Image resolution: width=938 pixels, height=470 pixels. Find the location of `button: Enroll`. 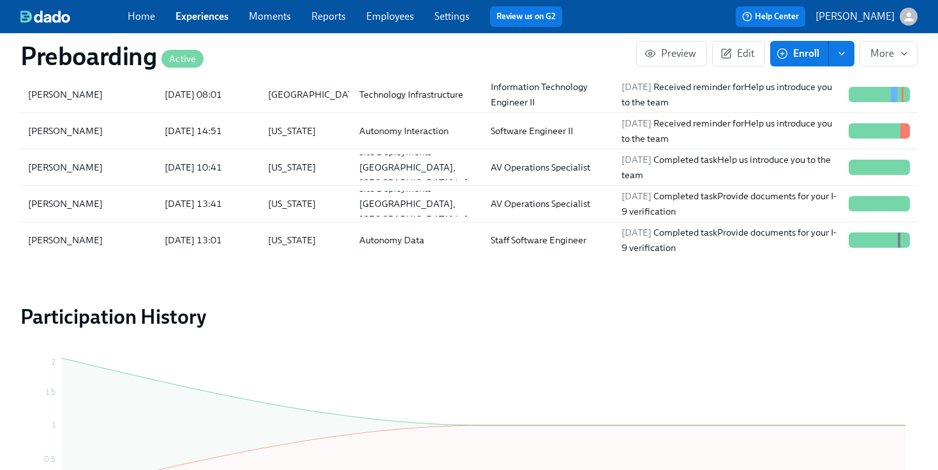

button: Enroll is located at coordinates (800, 54).